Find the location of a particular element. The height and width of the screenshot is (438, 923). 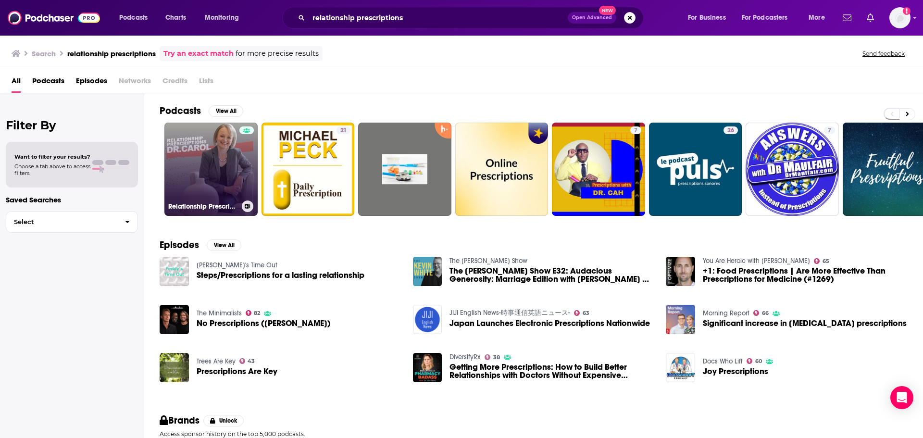

a: 82 is located at coordinates (253, 313).